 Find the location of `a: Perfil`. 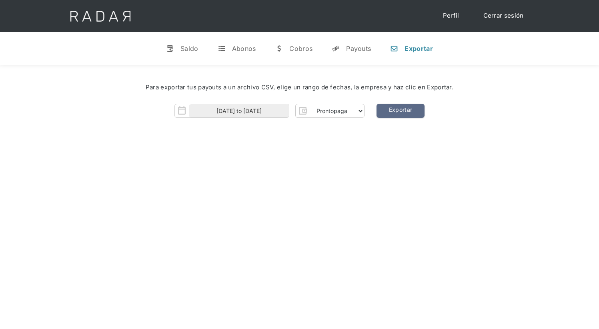

a: Perfil is located at coordinates (451, 16).